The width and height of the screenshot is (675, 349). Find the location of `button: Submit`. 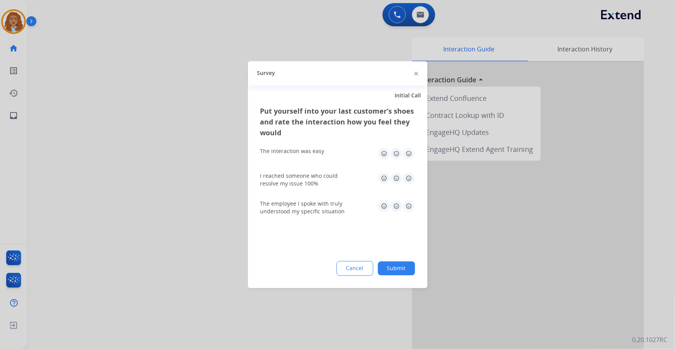

button: Submit is located at coordinates (397, 269).